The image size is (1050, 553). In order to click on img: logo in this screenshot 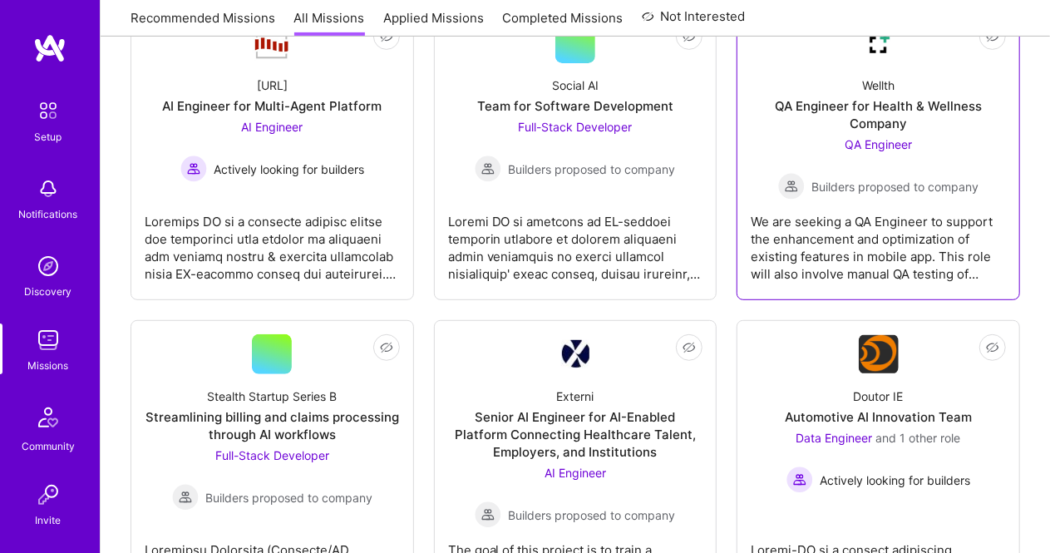, I will do `click(50, 48)`.